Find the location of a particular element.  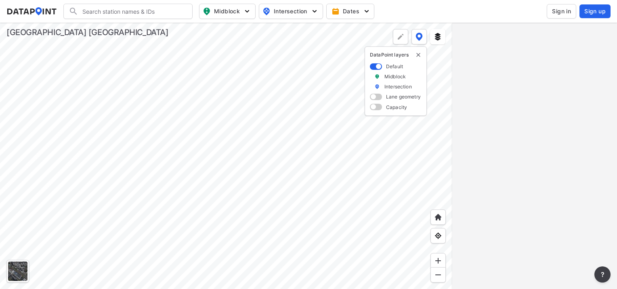

span: Sign up is located at coordinates (594, 11).